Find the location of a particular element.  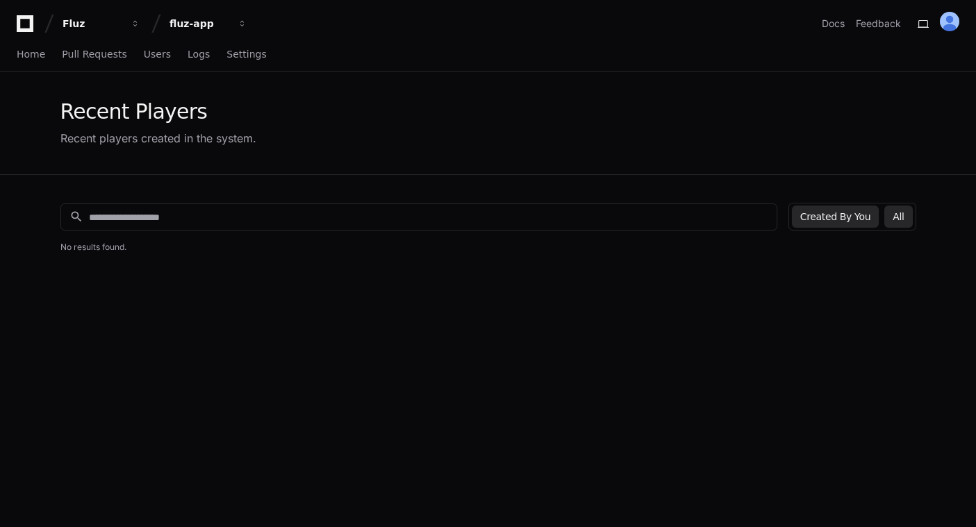

h2: No results found. is located at coordinates (488, 247).